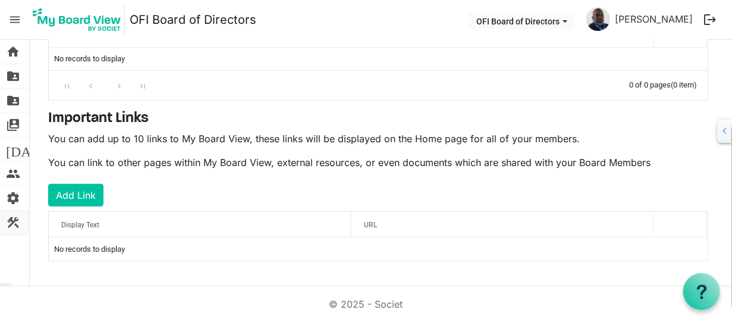 The width and height of the screenshot is (732, 322). I want to click on span: menu, so click(15, 20).